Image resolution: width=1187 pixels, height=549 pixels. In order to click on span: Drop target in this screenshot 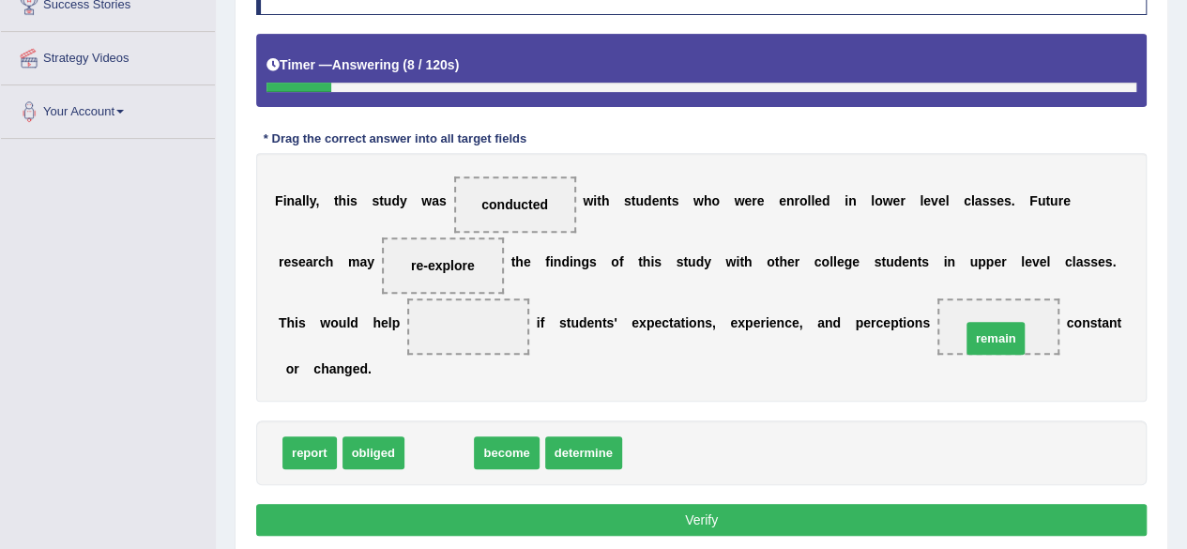, I will do `click(443, 265)`.